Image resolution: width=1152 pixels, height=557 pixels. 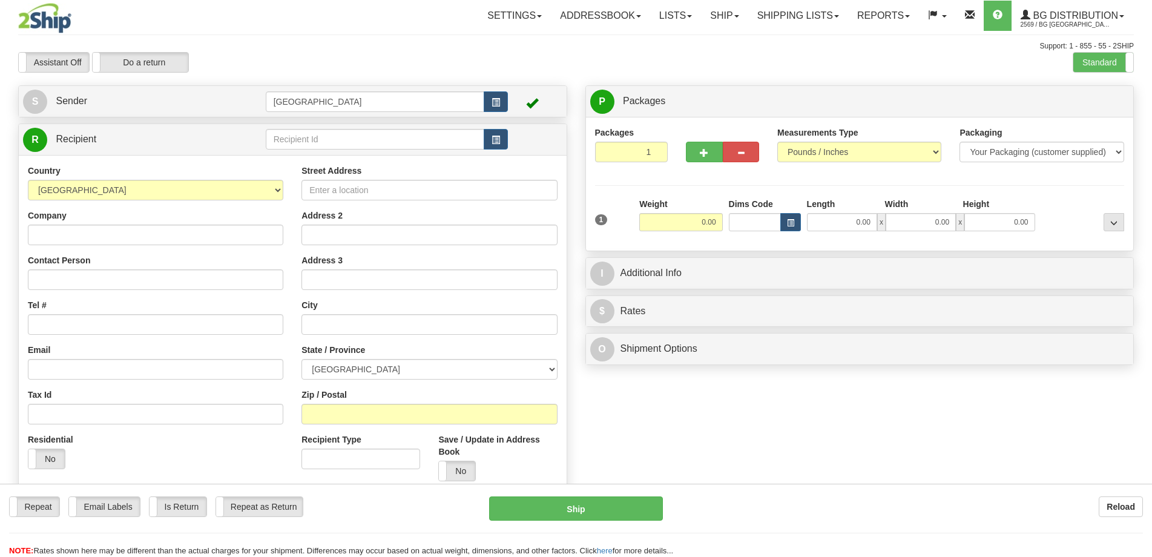 What do you see at coordinates (144, 101) in the screenshot?
I see `a: S Sender` at bounding box center [144, 101].